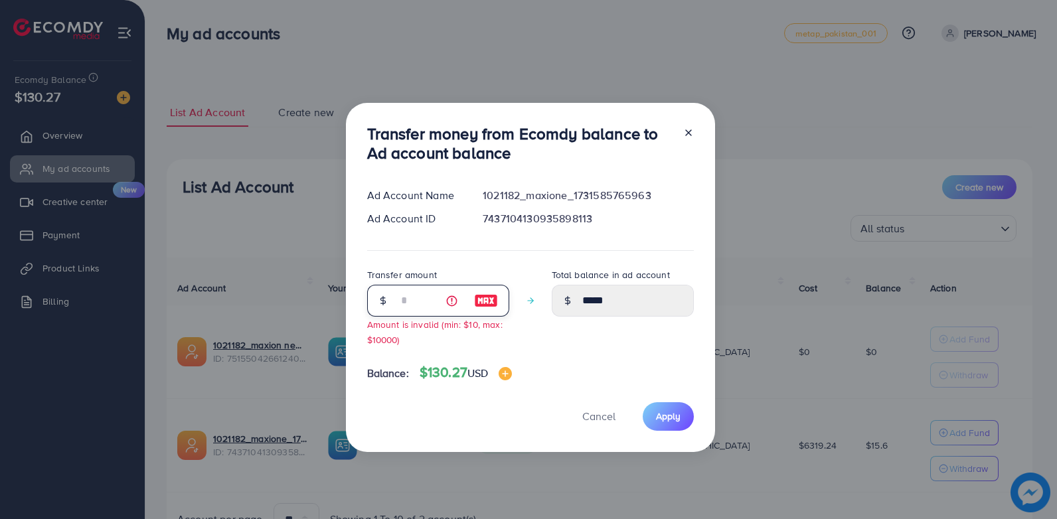 The image size is (1057, 519). I want to click on button: Cancel, so click(599, 416).